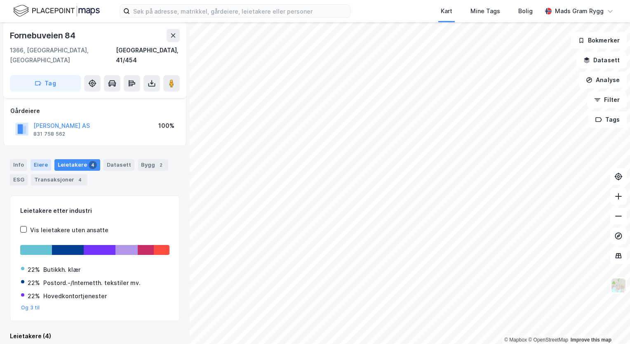 The image size is (630, 344). What do you see at coordinates (599, 40) in the screenshot?
I see `button: Bokmerker` at bounding box center [599, 40].